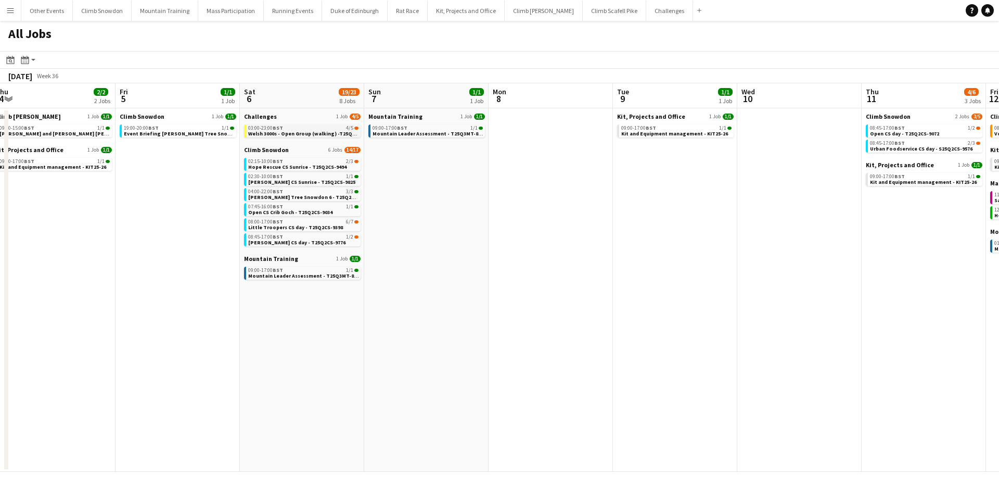 This screenshot has width=999, height=499. What do you see at coordinates (921, 148) in the screenshot?
I see `span: Urban Foodservice CS day - S25Q2CS-9576` at bounding box center [921, 148].